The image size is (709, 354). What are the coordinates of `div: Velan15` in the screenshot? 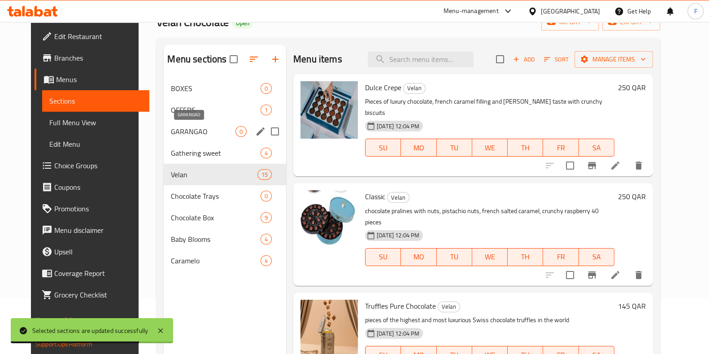 It's located at (225, 174).